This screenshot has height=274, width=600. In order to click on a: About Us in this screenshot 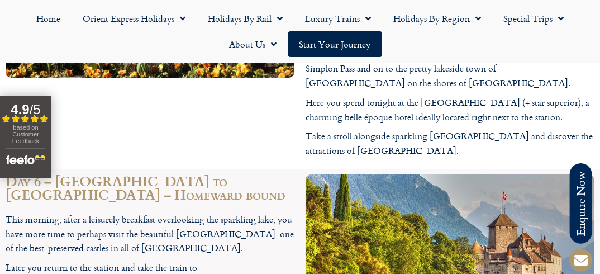, I will do `click(253, 44)`.